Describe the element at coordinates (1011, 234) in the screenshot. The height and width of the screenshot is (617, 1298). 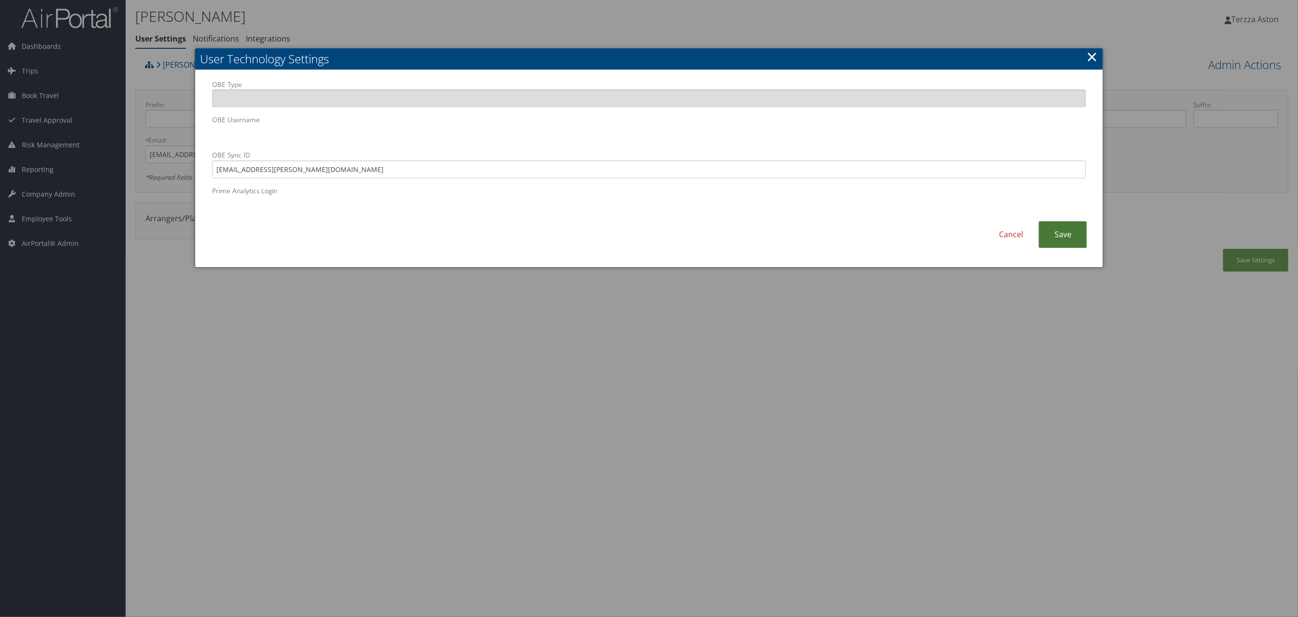
I see `a: Cancel` at that location.